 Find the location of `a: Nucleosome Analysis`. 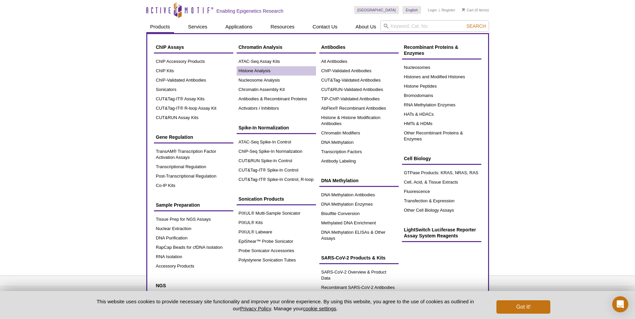

a: Nucleosome Analysis is located at coordinates (276, 80).